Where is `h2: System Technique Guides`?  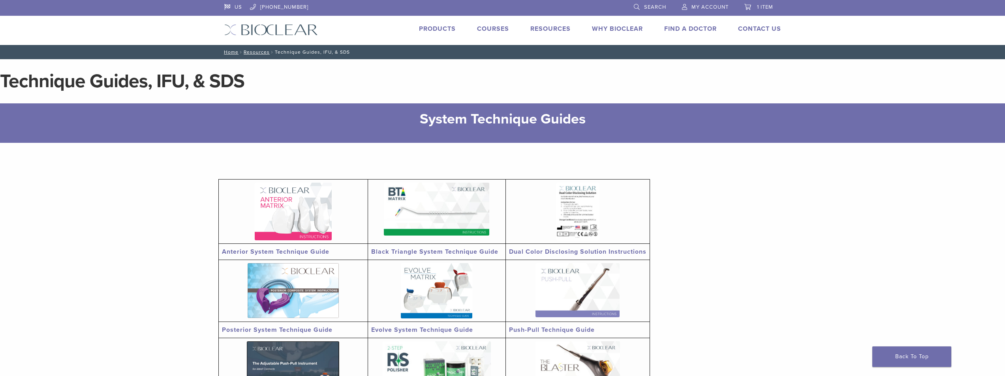 h2: System Technique Guides is located at coordinates (502, 119).